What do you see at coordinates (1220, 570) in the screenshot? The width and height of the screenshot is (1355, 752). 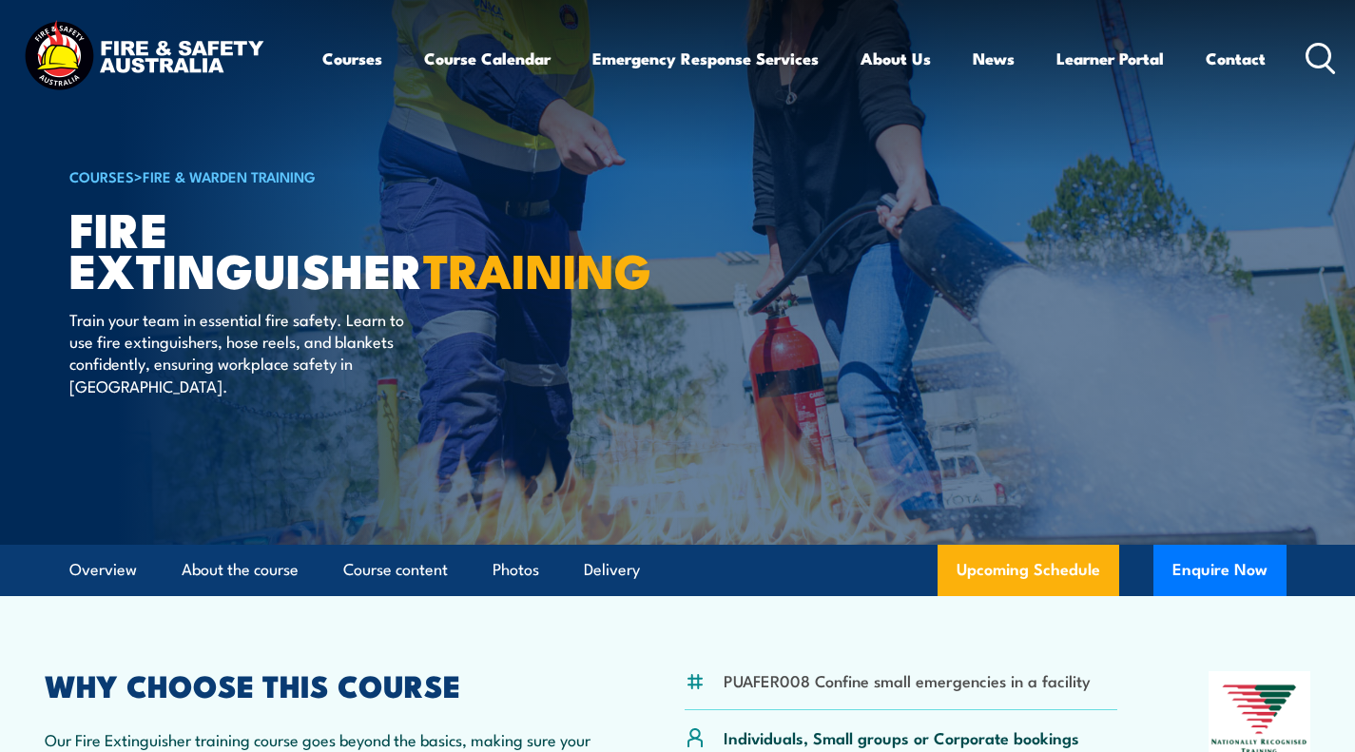 I see `button: Enquire Now` at bounding box center [1220, 570].